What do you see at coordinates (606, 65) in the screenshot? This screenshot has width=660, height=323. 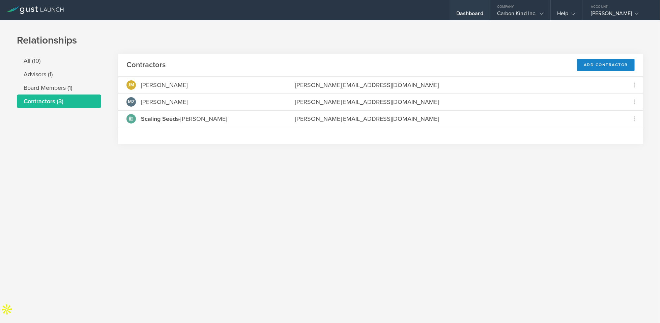 I see `div: Add Contractor` at bounding box center [606, 65].